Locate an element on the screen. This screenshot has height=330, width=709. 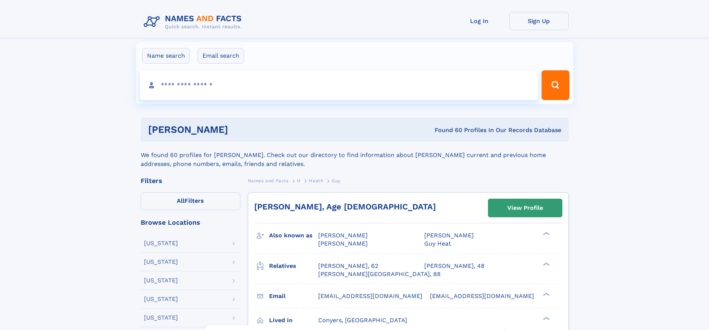
label: Filters is located at coordinates (190, 201).